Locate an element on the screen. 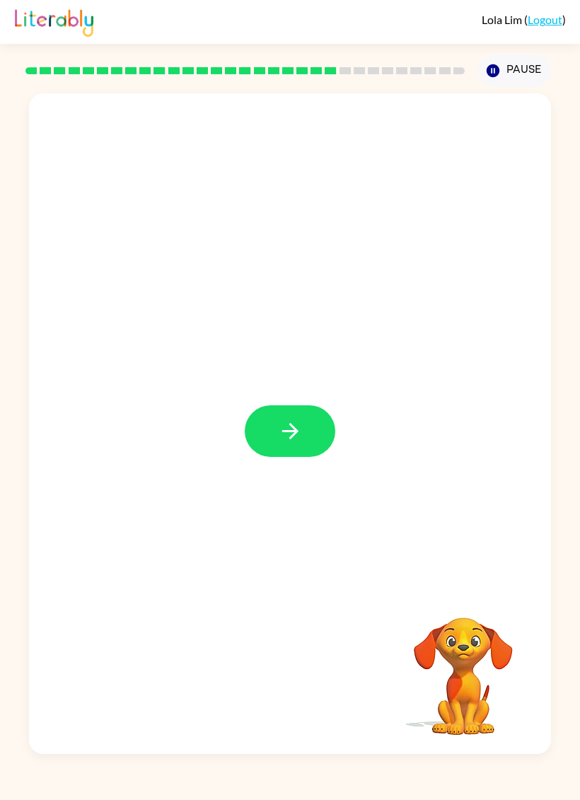  video: Your browser must support playing .mp4 files to use Literably. Please try using another browser. is located at coordinates (463, 666).